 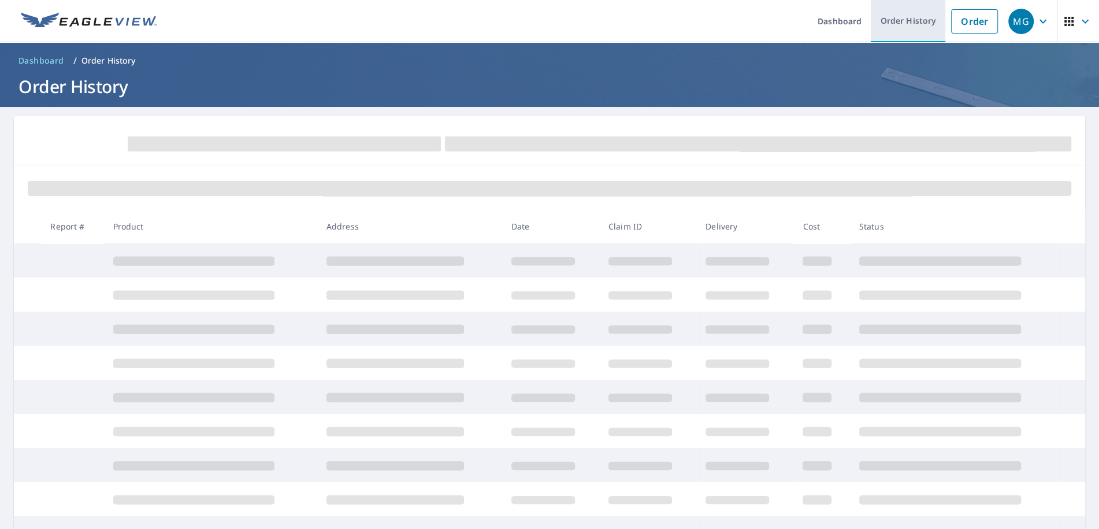 I want to click on span: Dashboard, so click(x=41, y=61).